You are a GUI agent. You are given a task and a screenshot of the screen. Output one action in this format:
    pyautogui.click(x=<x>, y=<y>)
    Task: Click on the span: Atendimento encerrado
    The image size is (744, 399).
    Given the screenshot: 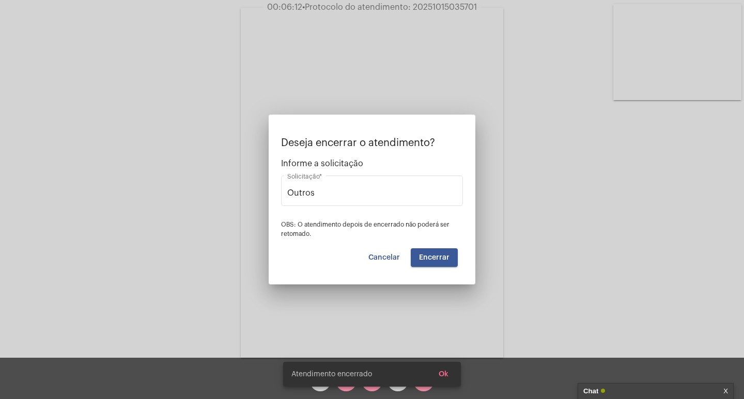 What is the action you would take?
    pyautogui.click(x=332, y=375)
    